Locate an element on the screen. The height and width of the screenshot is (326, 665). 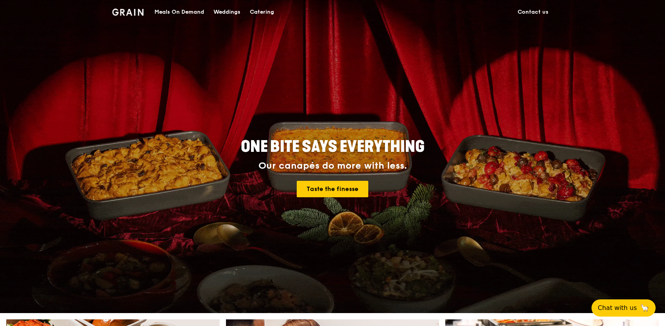
a: Taste the finesse is located at coordinates (333, 189).